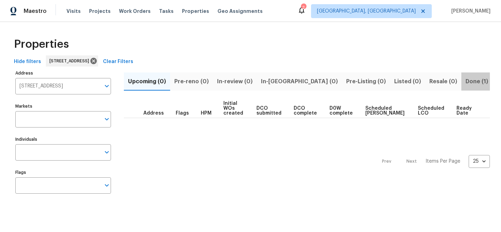 The image size is (501, 232). What do you see at coordinates (304, 8) in the screenshot?
I see `div: 2` at bounding box center [304, 8].